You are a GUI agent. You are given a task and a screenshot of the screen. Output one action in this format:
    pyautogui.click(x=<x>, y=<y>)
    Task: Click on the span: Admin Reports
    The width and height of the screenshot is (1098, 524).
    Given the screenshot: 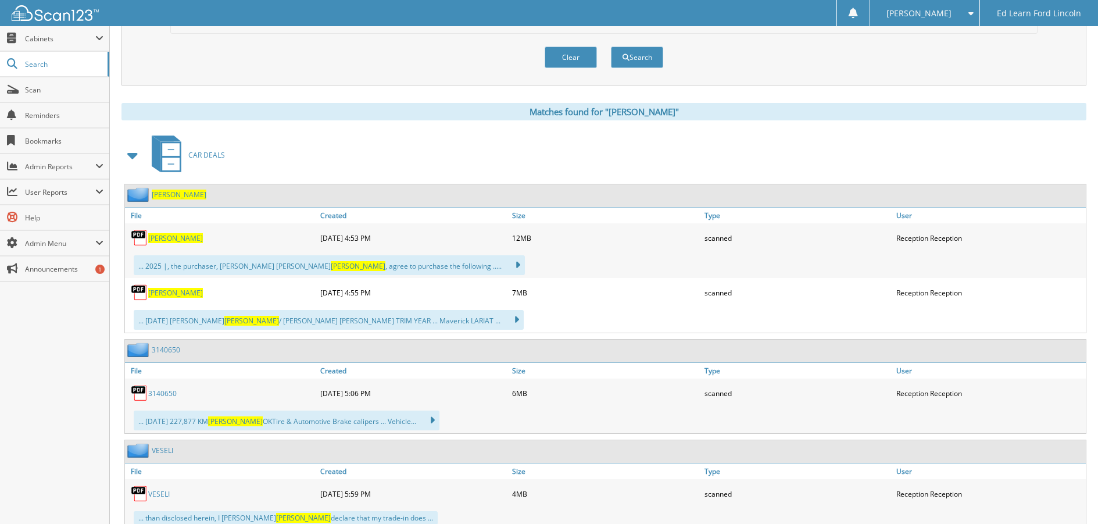 What is the action you would take?
    pyautogui.click(x=60, y=166)
    